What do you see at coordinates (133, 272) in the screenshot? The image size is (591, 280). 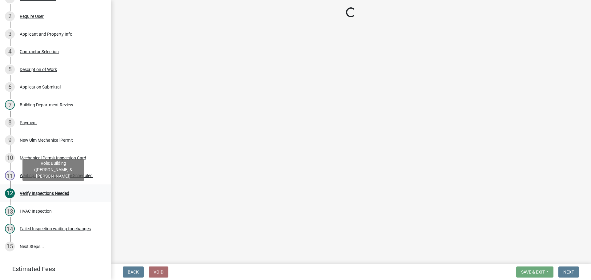 I see `span: Back` at bounding box center [133, 272].